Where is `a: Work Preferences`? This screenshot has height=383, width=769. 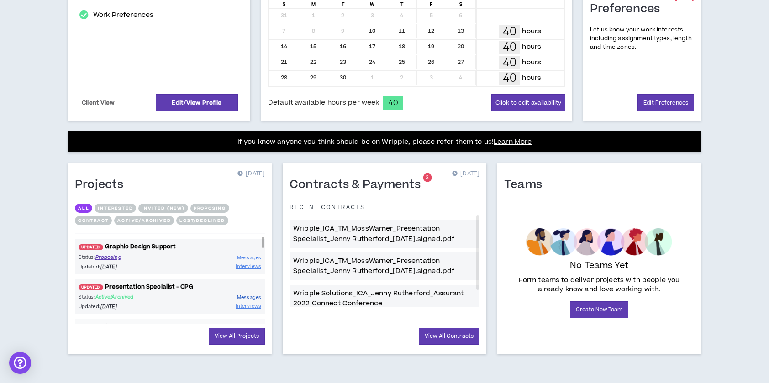 a: Work Preferences is located at coordinates (123, 15).